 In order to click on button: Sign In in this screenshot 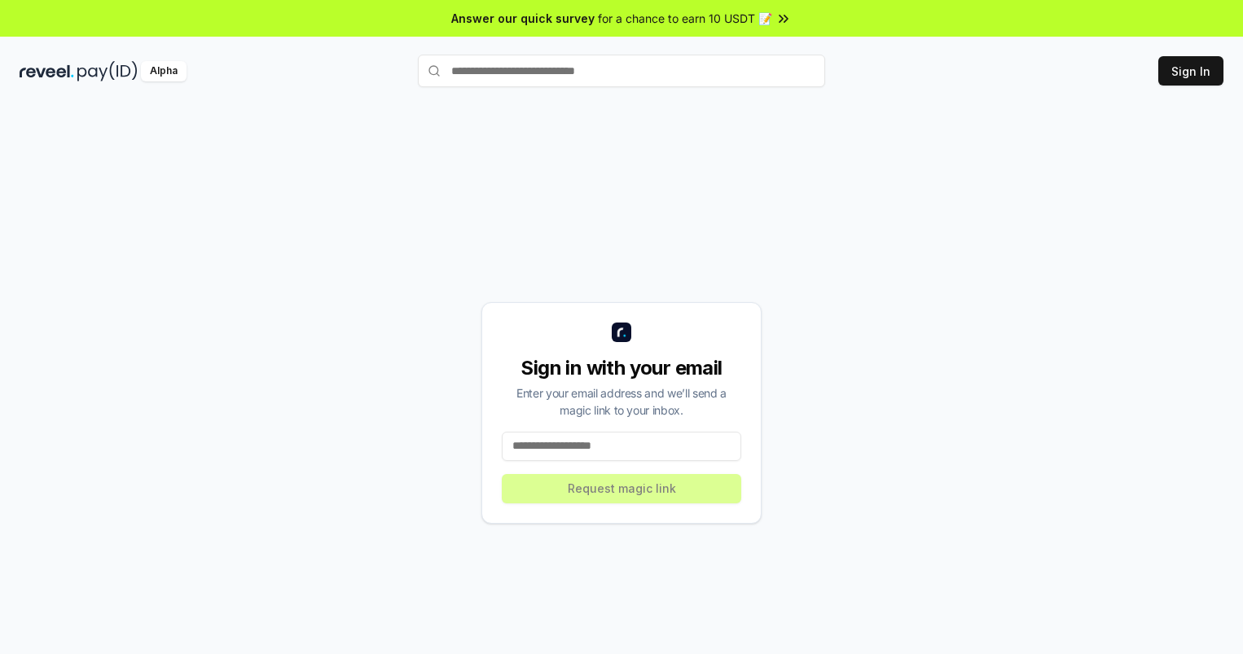, I will do `click(1191, 71)`.